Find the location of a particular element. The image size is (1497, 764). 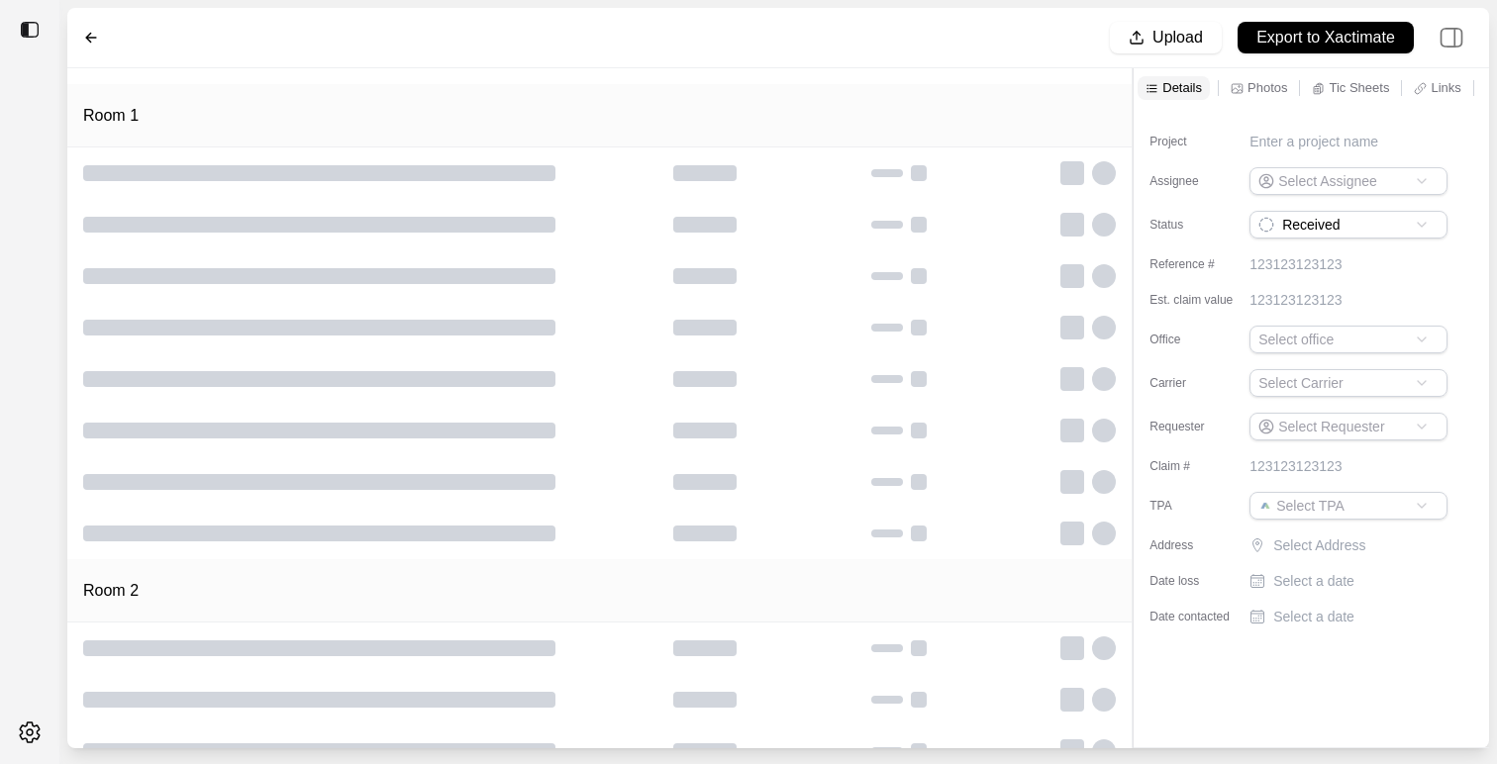

p: Enter a project name is located at coordinates (1314, 142).